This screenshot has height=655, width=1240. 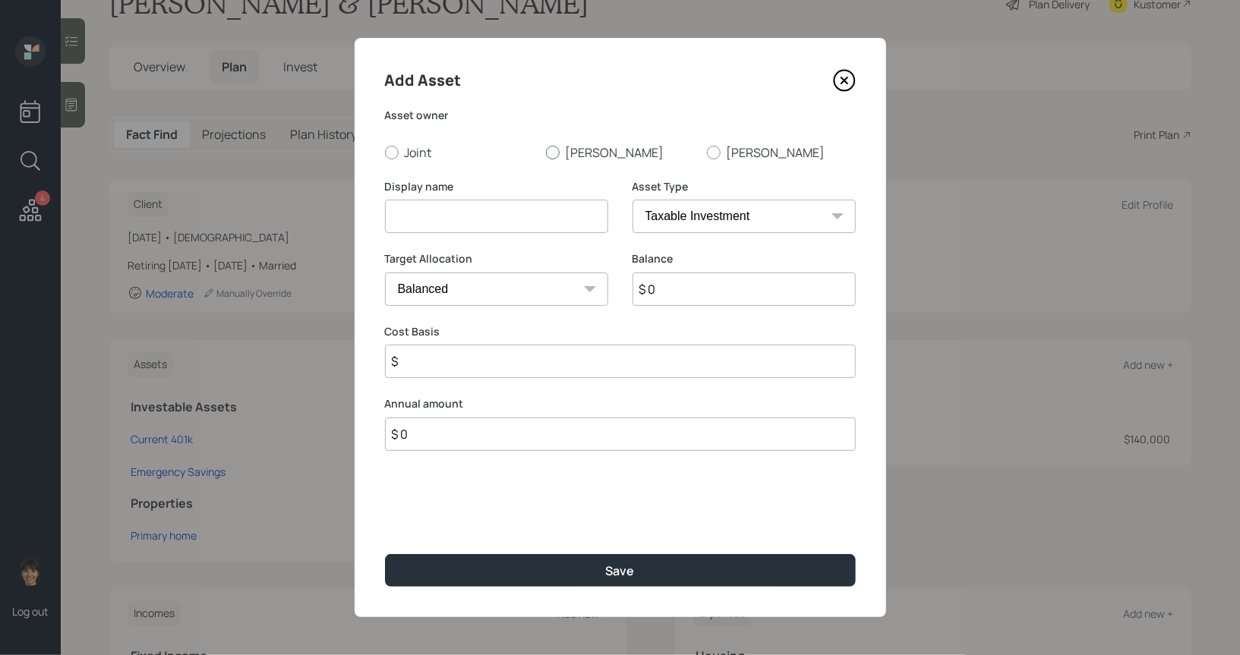 I want to click on label: Balance, so click(x=744, y=259).